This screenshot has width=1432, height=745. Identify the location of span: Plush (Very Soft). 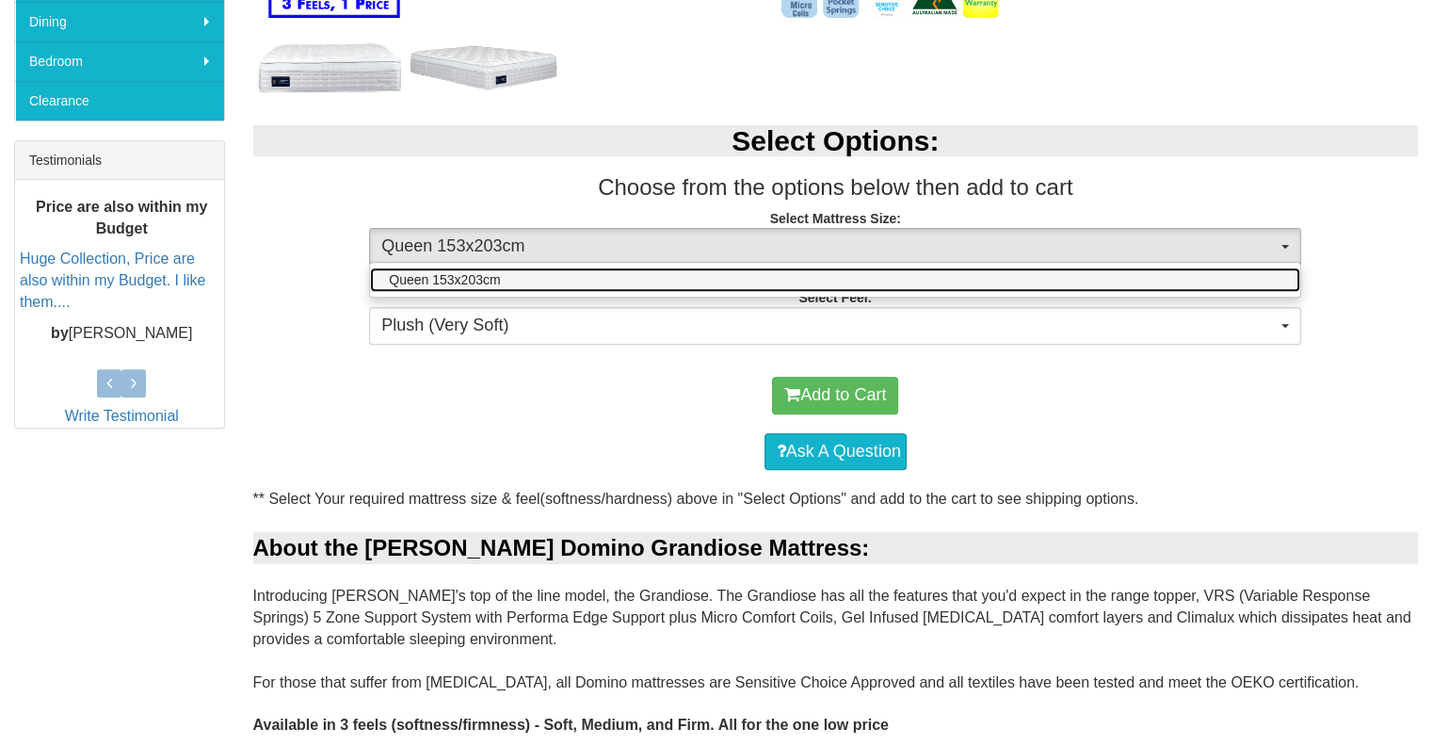
(829, 326).